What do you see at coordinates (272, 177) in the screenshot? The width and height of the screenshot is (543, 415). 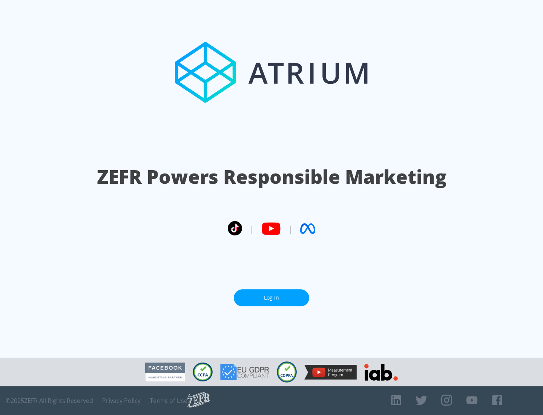 I see `h1: ZEFR Powers Responsible Marketing` at bounding box center [272, 177].